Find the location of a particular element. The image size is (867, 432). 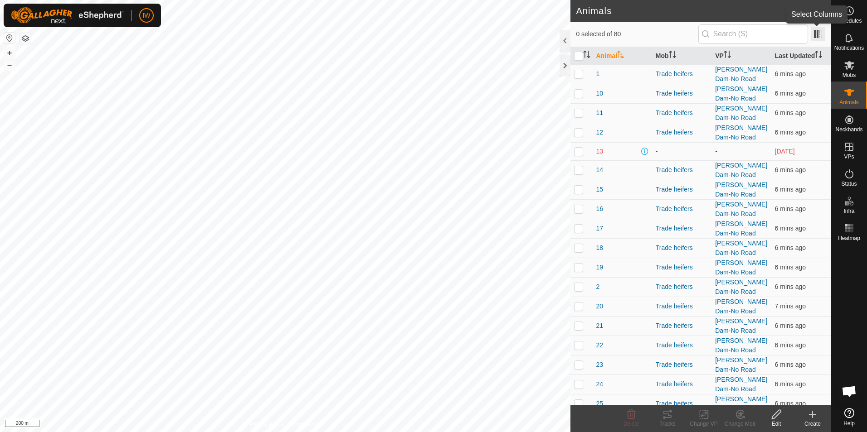

span: Notifications is located at coordinates (849, 48).